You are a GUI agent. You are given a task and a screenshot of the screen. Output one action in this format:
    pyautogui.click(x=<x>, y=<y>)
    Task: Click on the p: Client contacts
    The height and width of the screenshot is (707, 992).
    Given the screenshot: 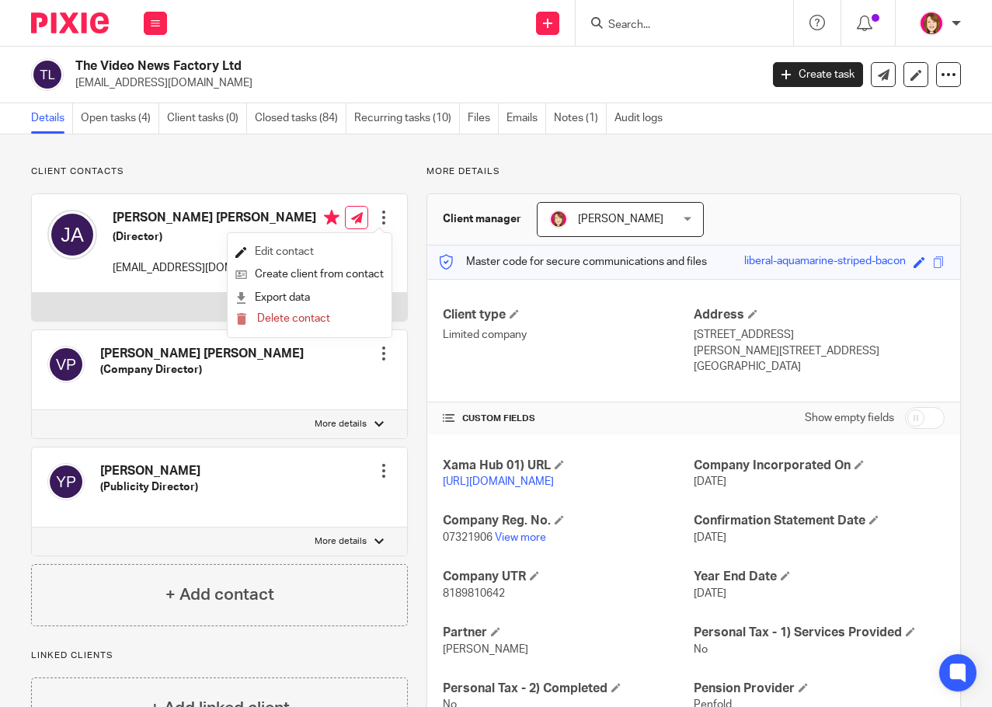 What is the action you would take?
    pyautogui.click(x=219, y=172)
    